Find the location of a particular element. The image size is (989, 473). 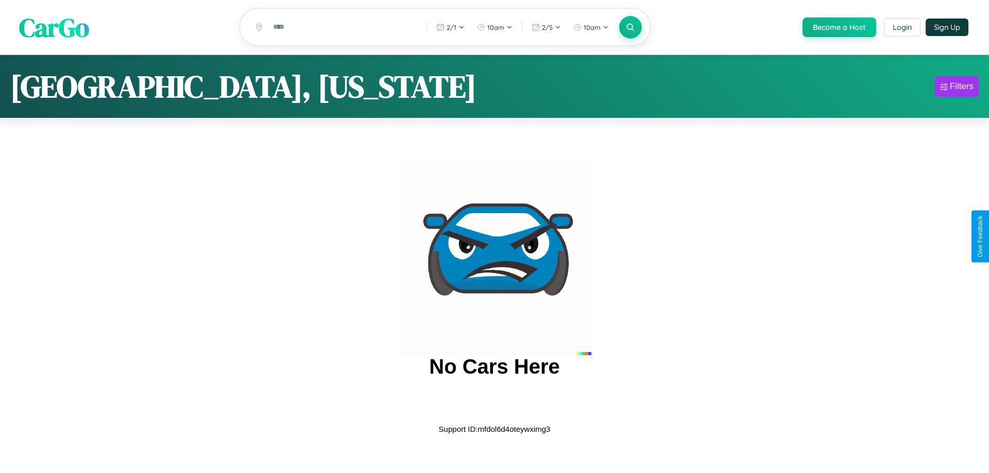

button: 2/5 is located at coordinates (546, 27).